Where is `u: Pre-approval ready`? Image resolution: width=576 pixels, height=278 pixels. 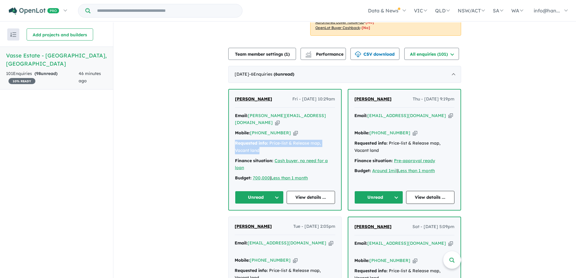
u: Pre-approval ready is located at coordinates (415, 161).